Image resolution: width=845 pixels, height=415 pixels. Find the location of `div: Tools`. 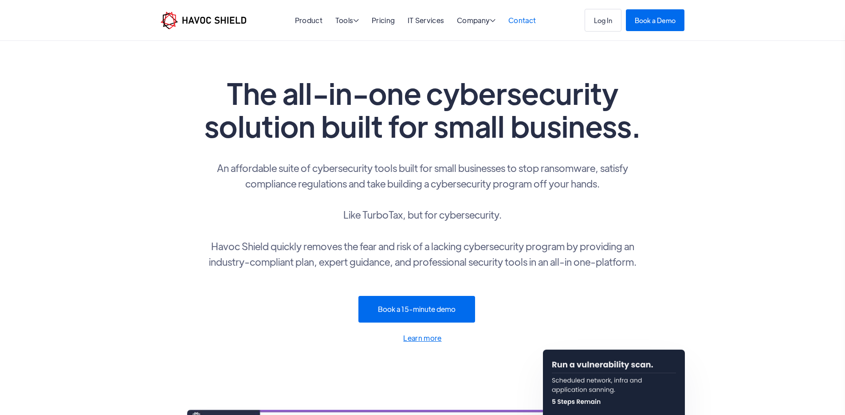

div: Tools is located at coordinates (348, 21).